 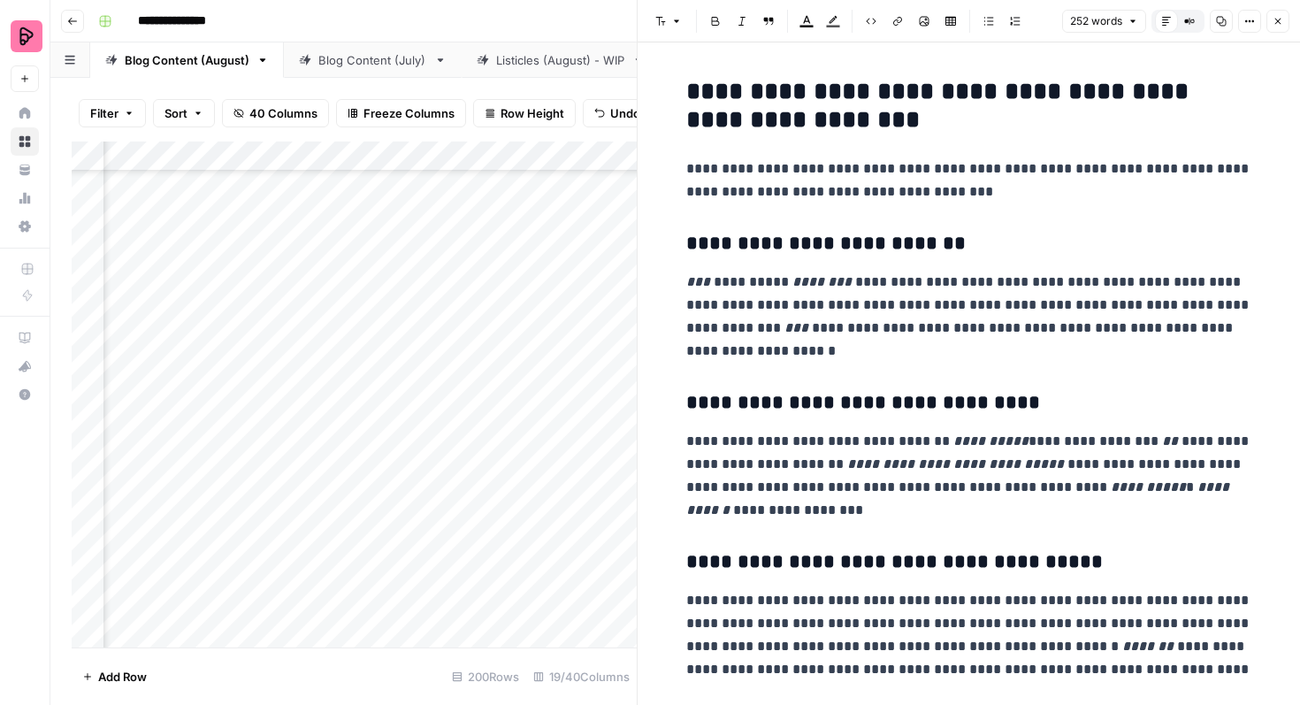 What do you see at coordinates (372, 60) in the screenshot?
I see `div: Blog Content (July)` at bounding box center [372, 60].